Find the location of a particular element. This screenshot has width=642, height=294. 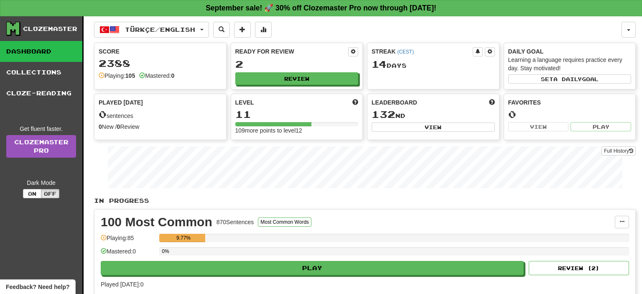

div: Mastered: 0 is located at coordinates (128, 254).